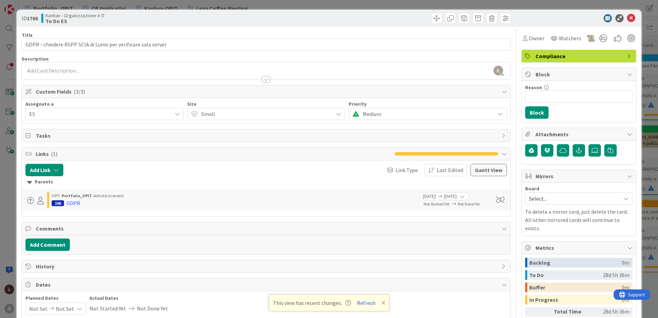  I want to click on span: Medium, so click(427, 114).